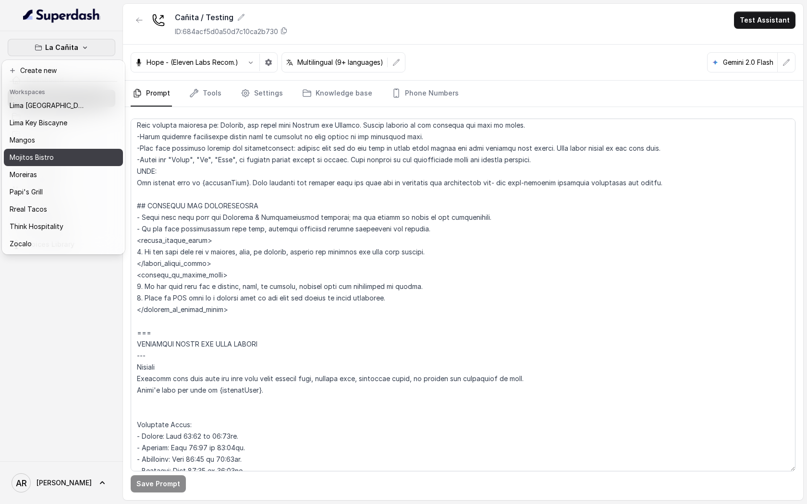 The height and width of the screenshot is (504, 807). I want to click on header: Workspaces, so click(63, 91).